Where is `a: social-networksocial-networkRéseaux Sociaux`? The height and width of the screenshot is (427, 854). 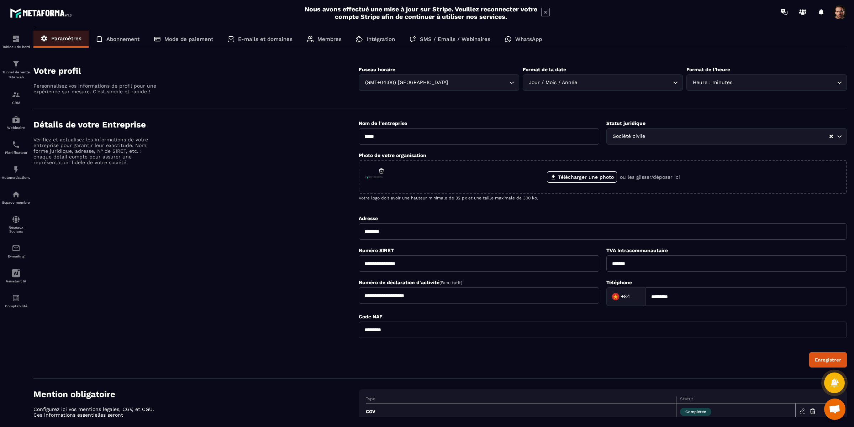 a: social-networksocial-networkRéseaux Sociaux is located at coordinates (16, 224).